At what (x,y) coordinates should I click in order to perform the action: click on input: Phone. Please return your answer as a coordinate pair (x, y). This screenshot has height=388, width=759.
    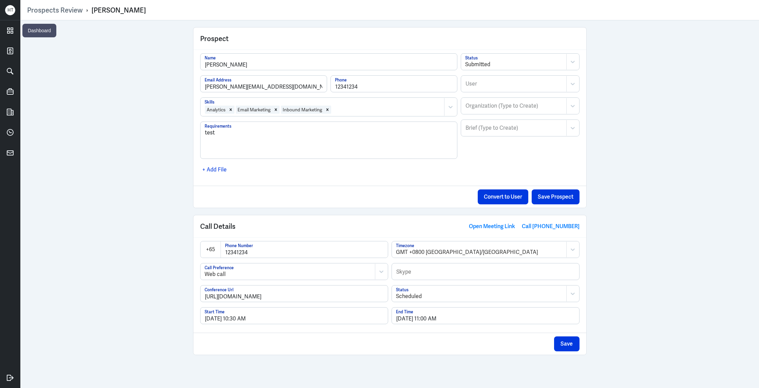
    Looking at the image, I should click on (394, 84).